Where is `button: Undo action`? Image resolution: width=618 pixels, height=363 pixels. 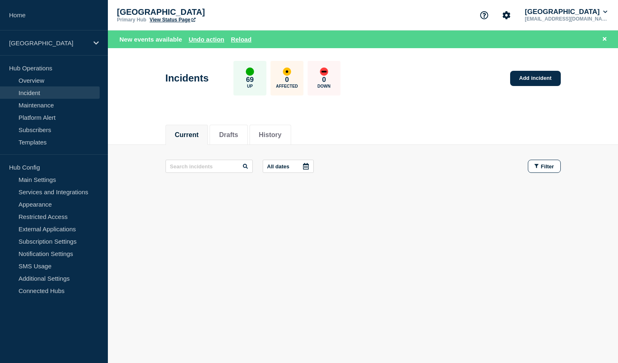 button: Undo action is located at coordinates (206, 39).